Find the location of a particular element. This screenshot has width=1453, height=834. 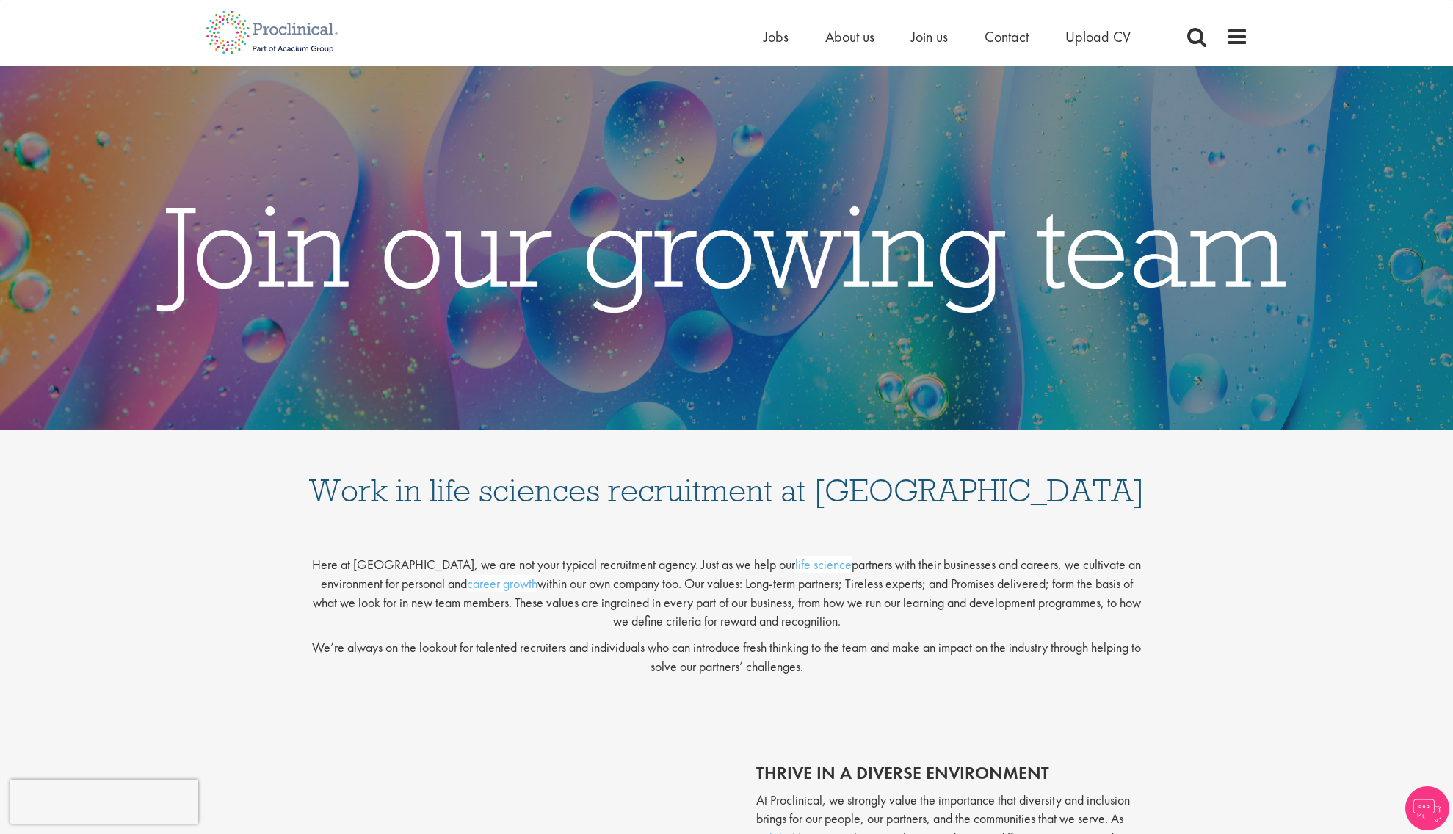

a: Upload CV is located at coordinates (1097, 37).